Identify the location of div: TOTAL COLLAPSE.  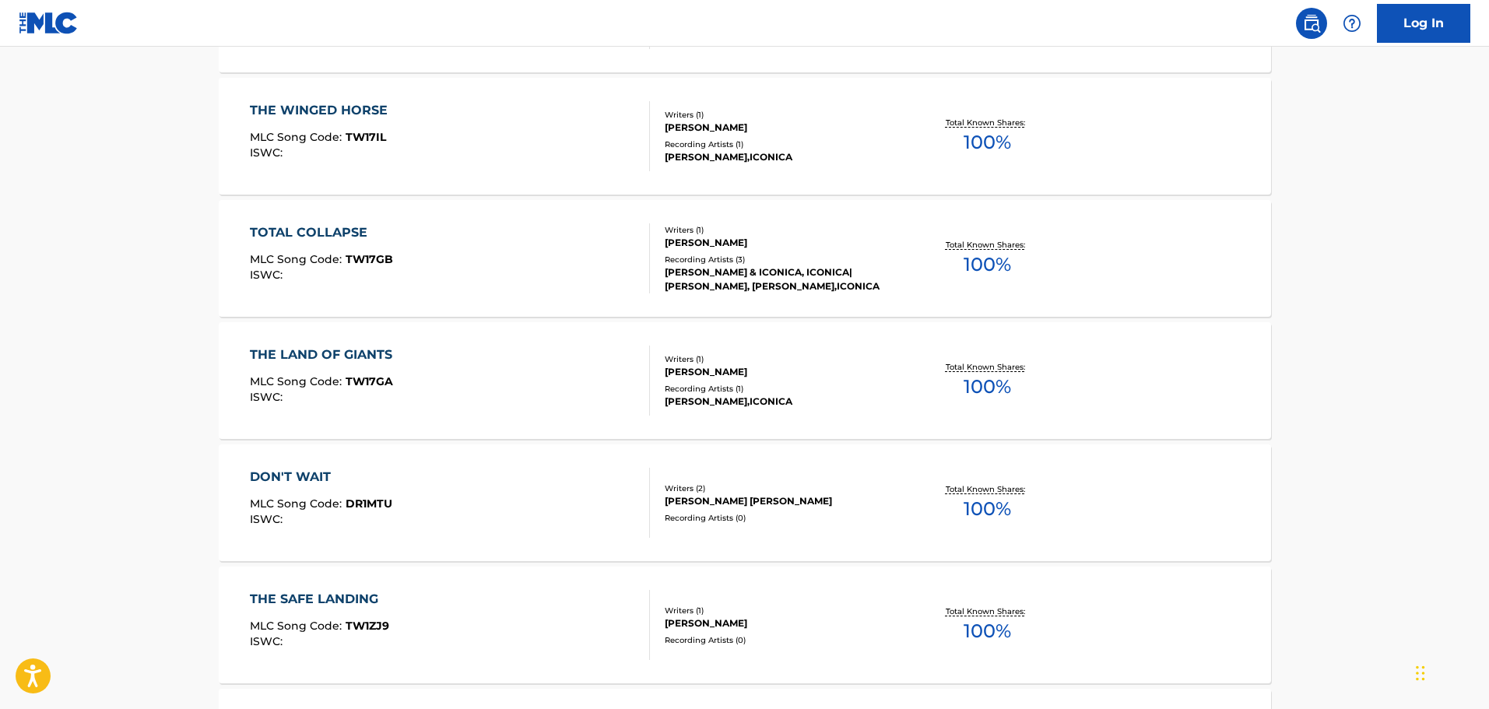
(321, 233).